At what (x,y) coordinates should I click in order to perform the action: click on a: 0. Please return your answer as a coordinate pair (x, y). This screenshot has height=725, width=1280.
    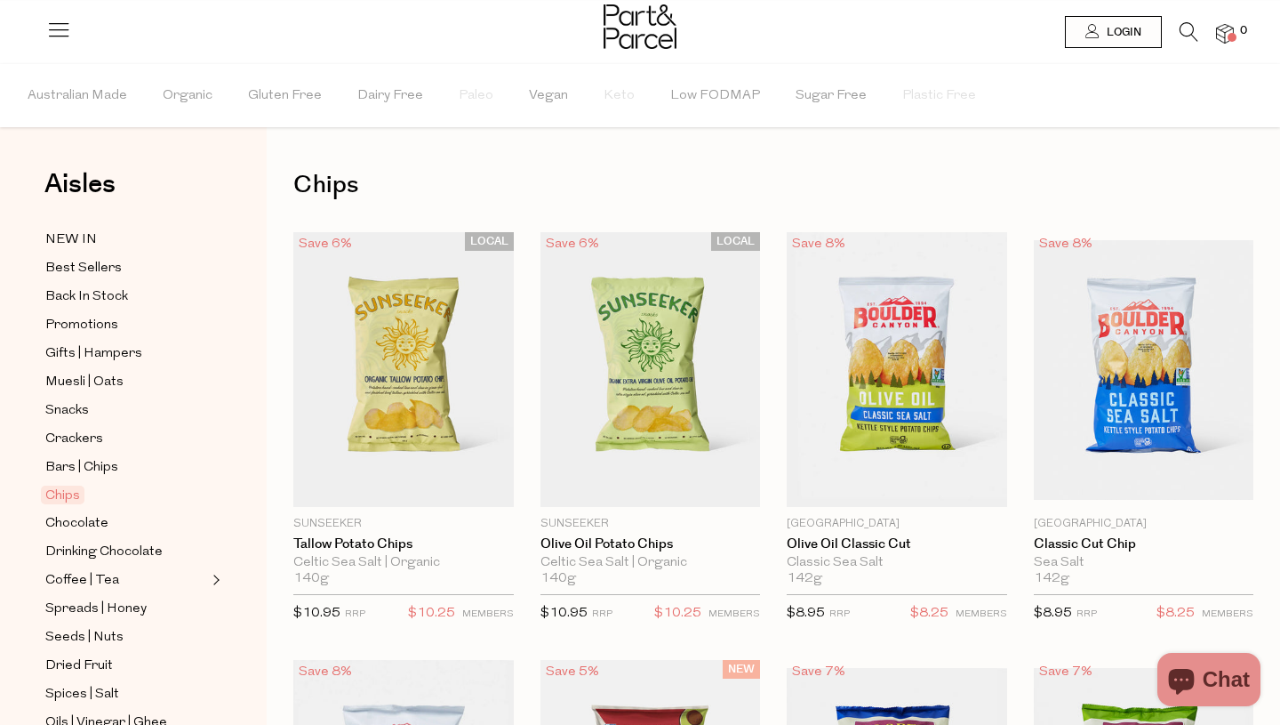
    Looking at the image, I should click on (1225, 33).